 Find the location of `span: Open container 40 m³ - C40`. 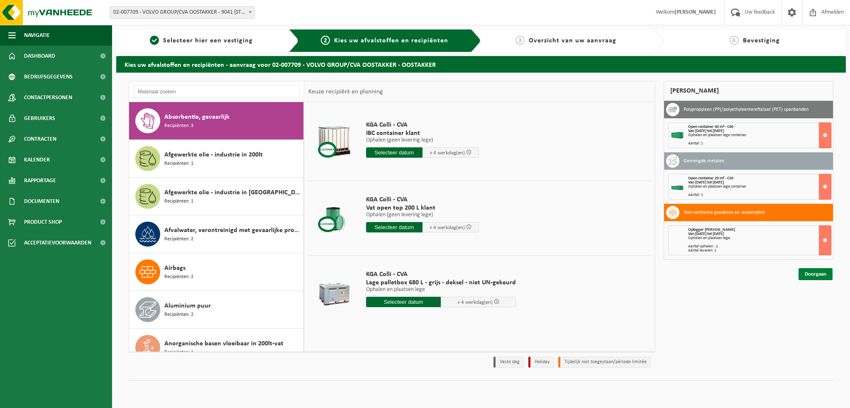

span: Open container 40 m³ - C40 is located at coordinates (710, 127).